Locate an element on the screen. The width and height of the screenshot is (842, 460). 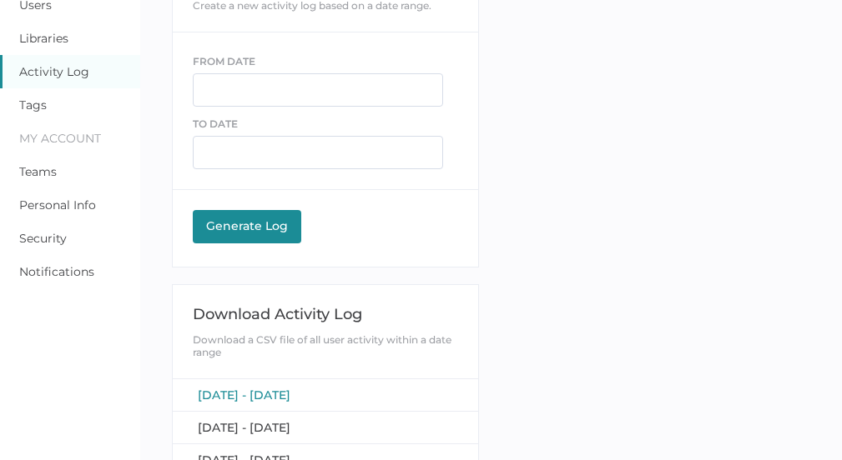
button: Generate Log is located at coordinates (247, 227).